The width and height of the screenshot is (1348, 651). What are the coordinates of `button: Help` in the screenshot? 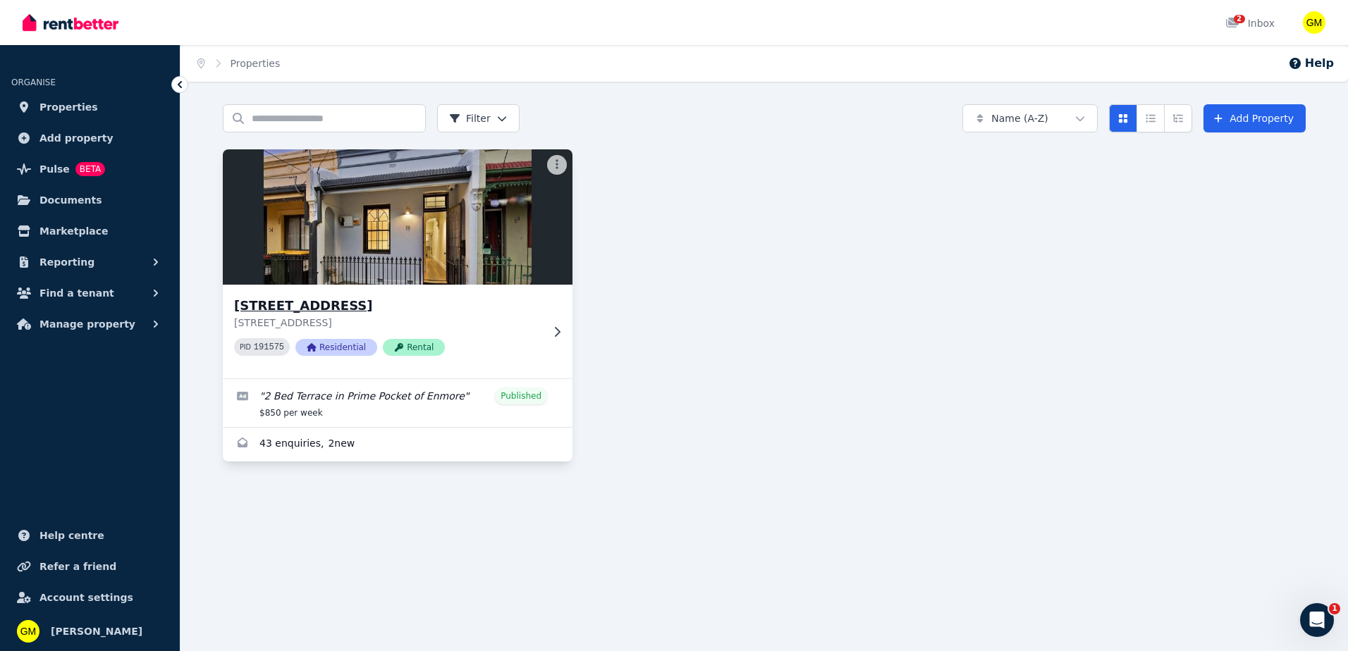 It's located at (1310, 63).